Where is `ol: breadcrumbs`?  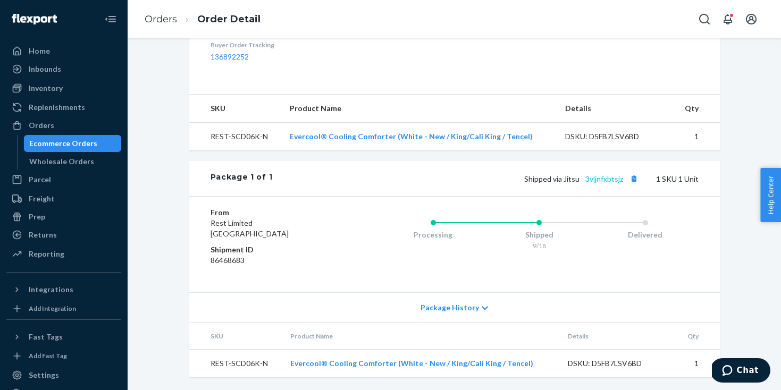 ol: breadcrumbs is located at coordinates (202, 19).